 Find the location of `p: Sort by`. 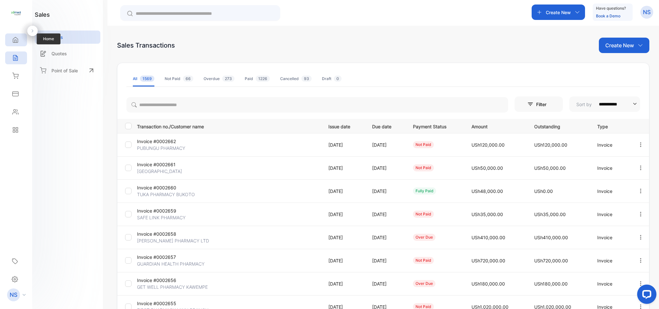

p: Sort by is located at coordinates (584, 104).